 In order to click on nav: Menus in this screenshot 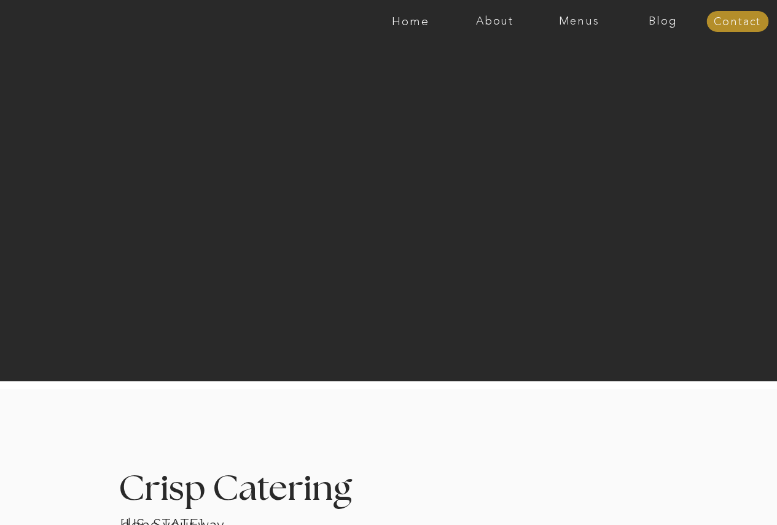, I will do `click(579, 22)`.